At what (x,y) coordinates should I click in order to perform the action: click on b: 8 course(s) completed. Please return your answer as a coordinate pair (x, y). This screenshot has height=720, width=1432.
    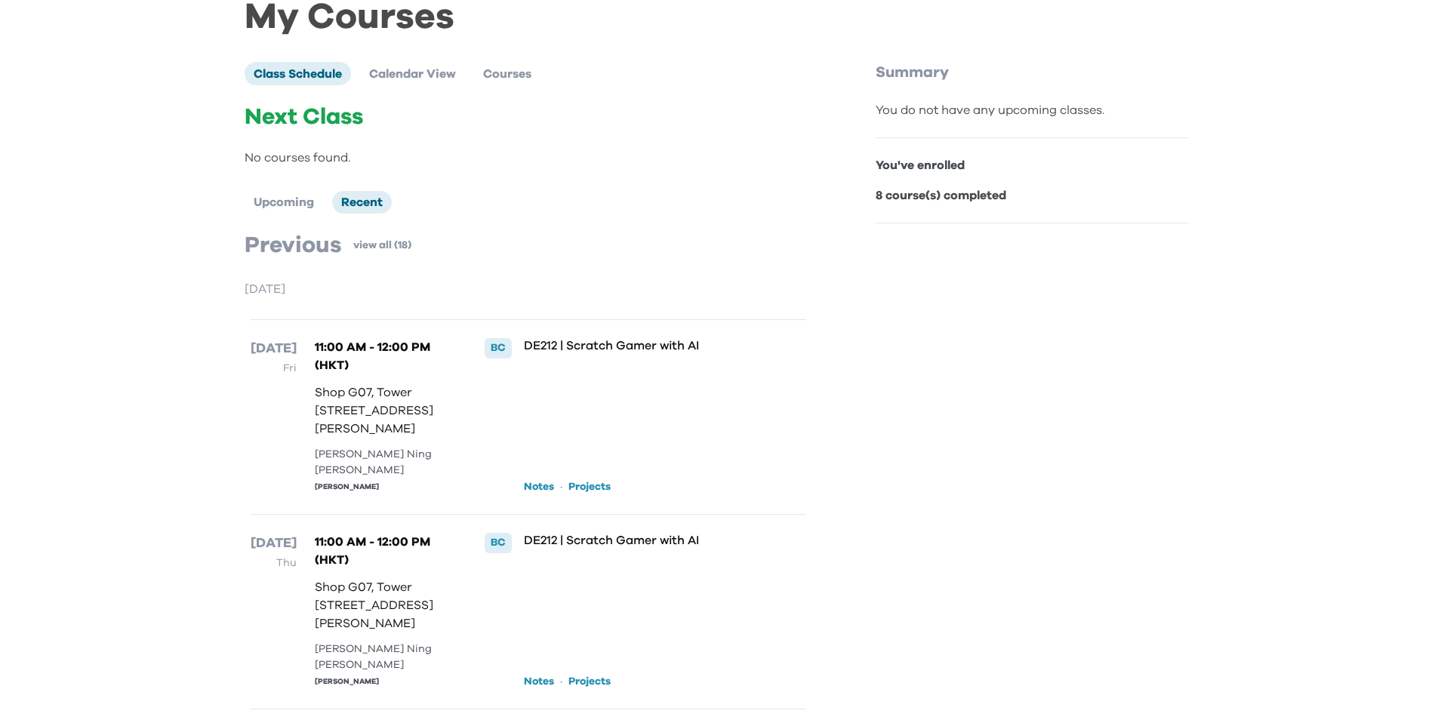
    Looking at the image, I should click on (941, 196).